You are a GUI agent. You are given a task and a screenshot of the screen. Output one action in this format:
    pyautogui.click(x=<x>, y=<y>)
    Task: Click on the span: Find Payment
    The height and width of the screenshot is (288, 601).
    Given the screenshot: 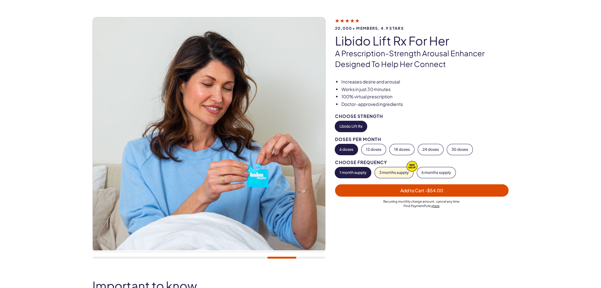 What is the action you would take?
    pyautogui.click(x=414, y=205)
    